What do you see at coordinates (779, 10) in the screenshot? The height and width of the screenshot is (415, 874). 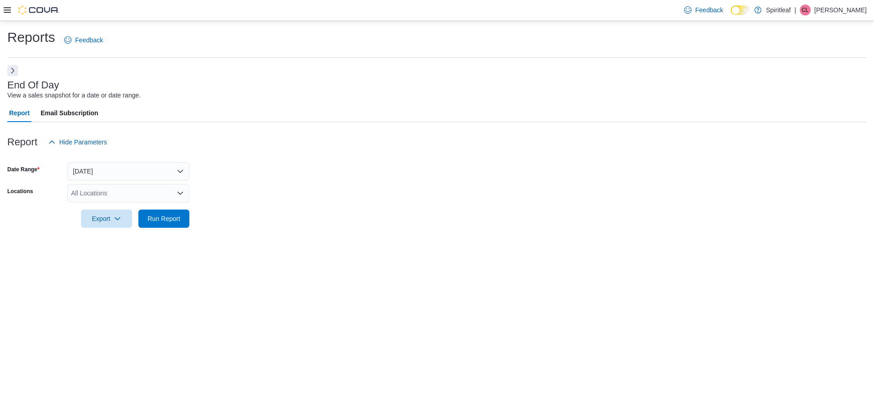 I see `p: Spiritleaf` at bounding box center [779, 10].